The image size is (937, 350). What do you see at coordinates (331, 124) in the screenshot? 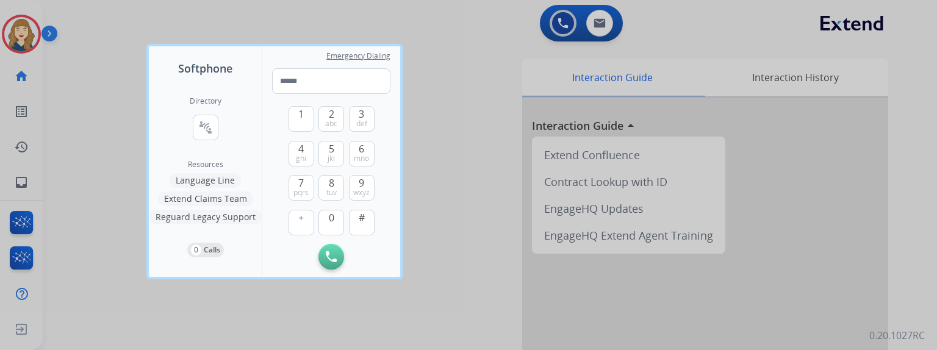
I see `span: abc` at bounding box center [331, 124].